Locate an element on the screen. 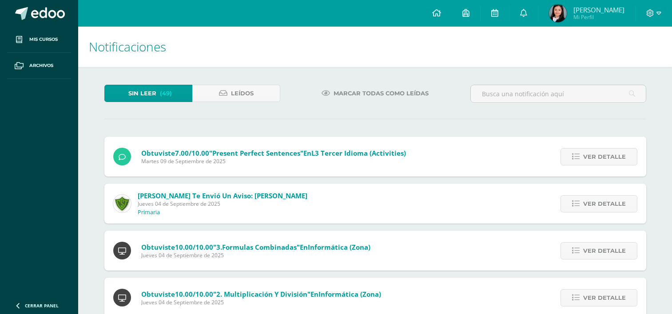 The width and height of the screenshot is (672, 314). span: Leídos is located at coordinates (242, 93).